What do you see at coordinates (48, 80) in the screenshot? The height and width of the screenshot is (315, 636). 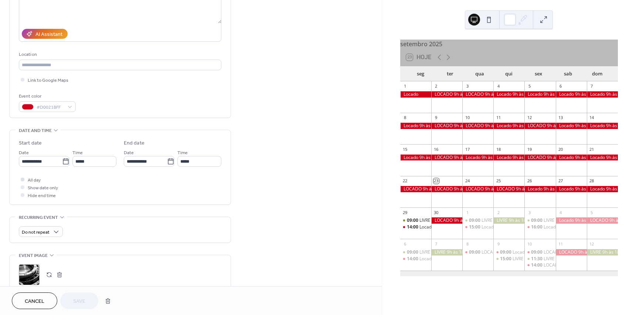 I see `span: Link to Google Maps` at bounding box center [48, 80].